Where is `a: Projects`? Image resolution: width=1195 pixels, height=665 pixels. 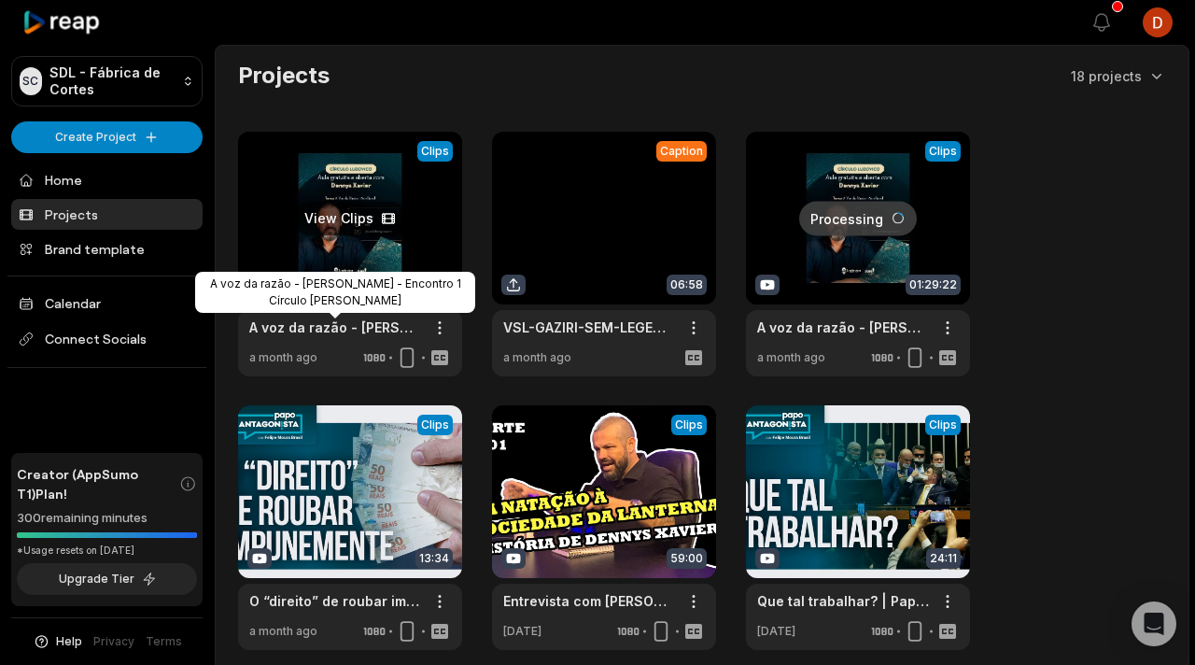
a: Projects is located at coordinates (106, 214).